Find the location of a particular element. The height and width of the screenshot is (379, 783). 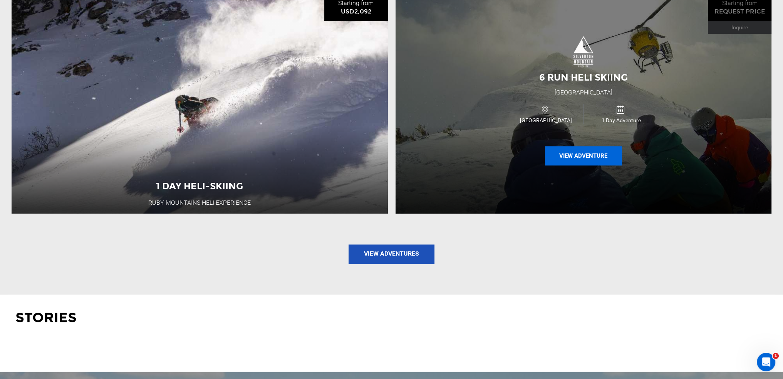

span: 1 is located at coordinates (776, 355).